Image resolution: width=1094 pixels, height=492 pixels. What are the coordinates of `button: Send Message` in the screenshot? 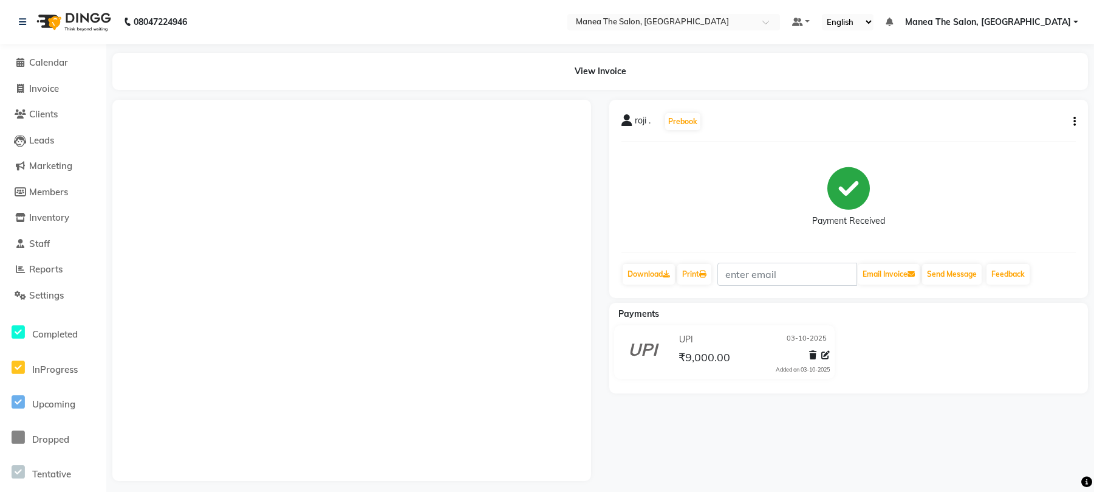 It's located at (952, 274).